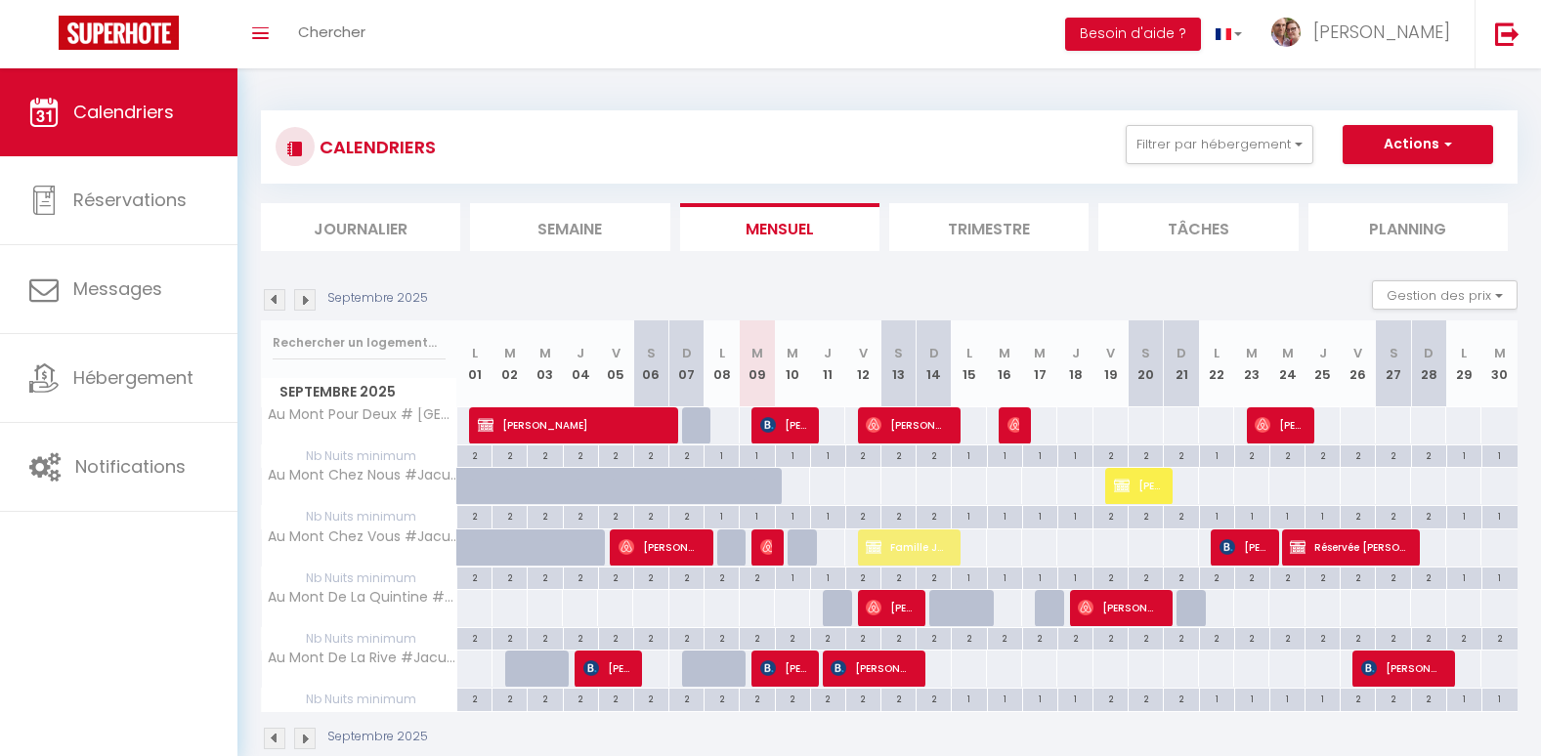  What do you see at coordinates (580, 353) in the screenshot?
I see `abbr: J` at bounding box center [580, 353].